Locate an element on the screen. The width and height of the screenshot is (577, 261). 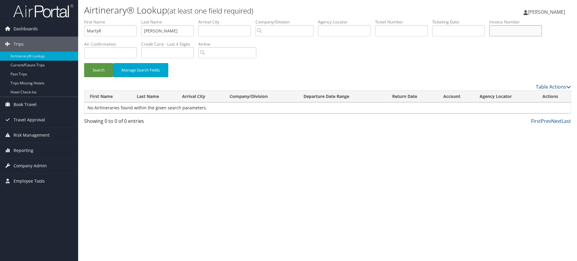
label: Agency Locator is located at coordinates (347, 22).